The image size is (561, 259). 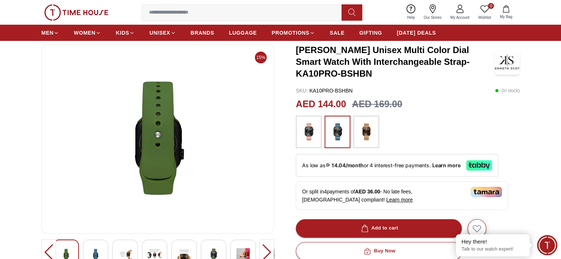 What do you see at coordinates (293, 33) in the screenshot?
I see `a: PROMOTIONS` at bounding box center [293, 33].